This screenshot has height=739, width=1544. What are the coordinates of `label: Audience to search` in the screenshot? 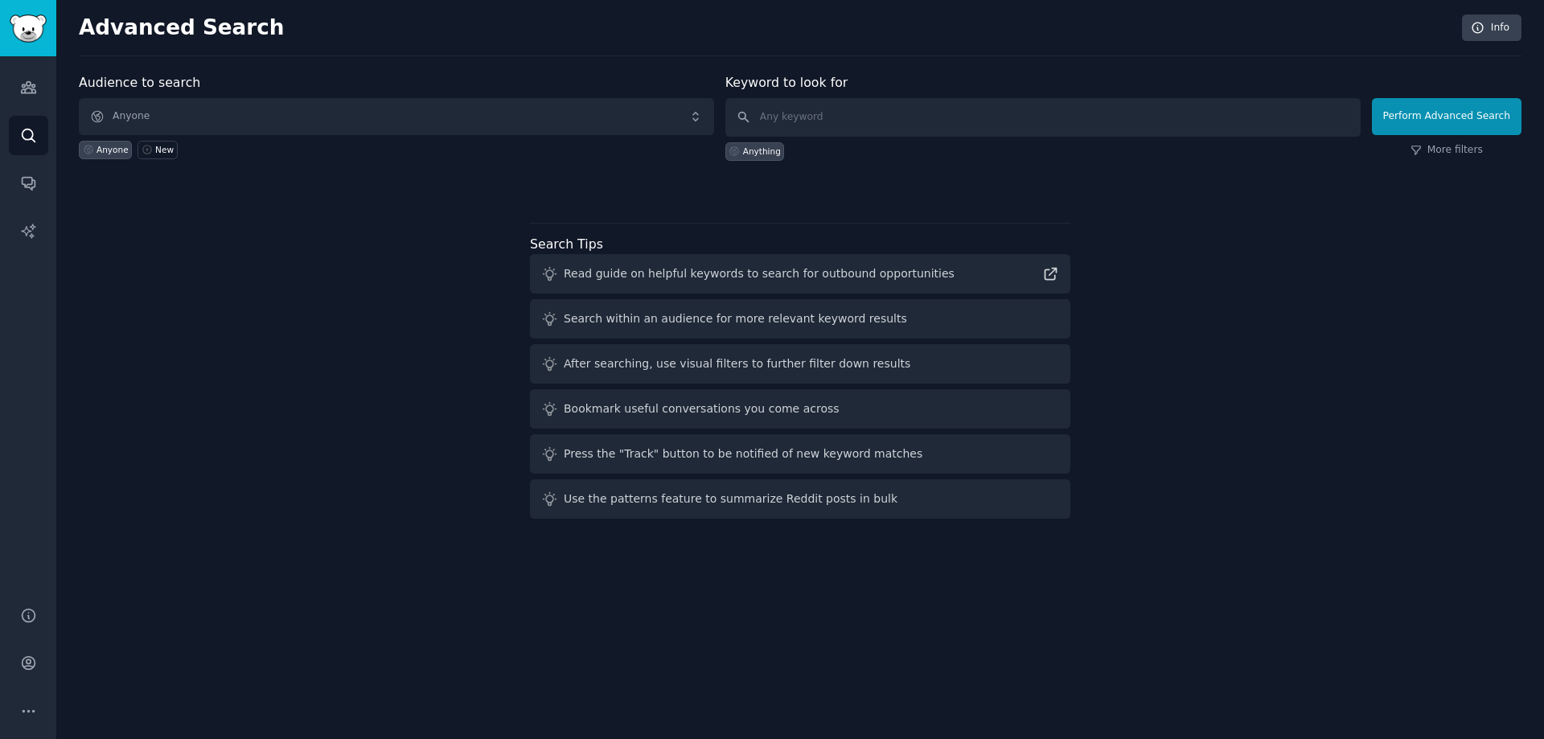 It's located at (139, 82).